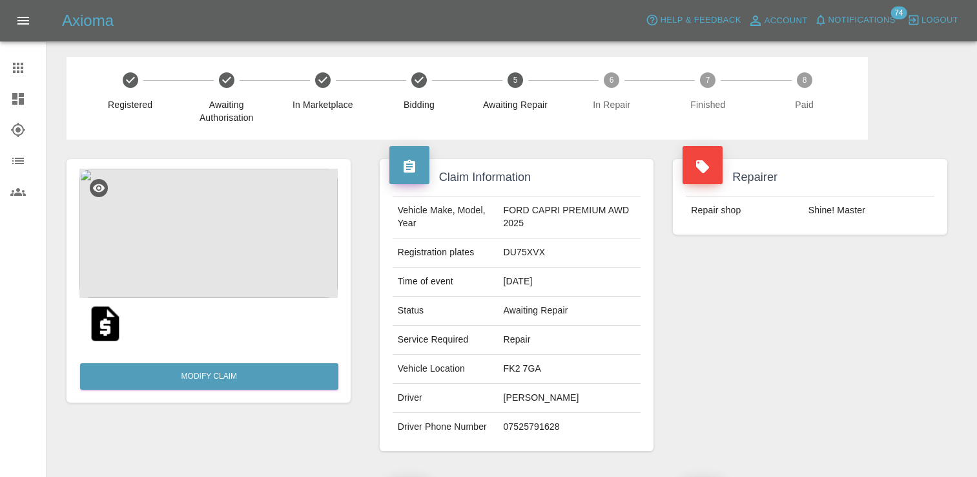 The width and height of the screenshot is (977, 477). I want to click on span: Help & Feedback, so click(700, 20).